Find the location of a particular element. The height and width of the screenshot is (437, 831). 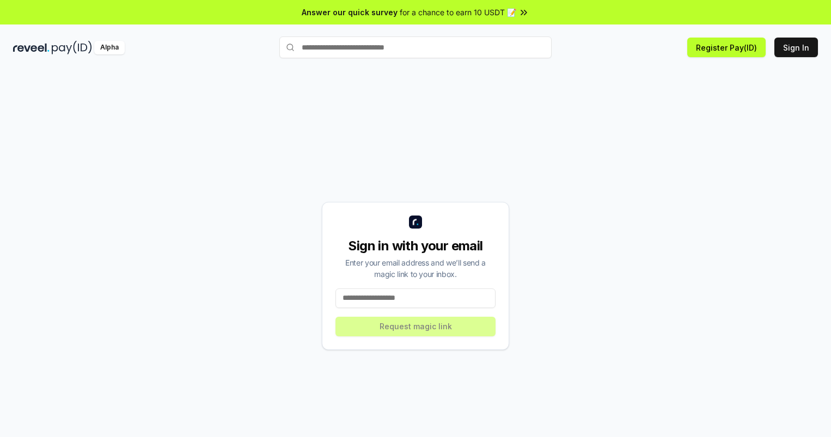

img: logo_small is located at coordinates (416, 222).